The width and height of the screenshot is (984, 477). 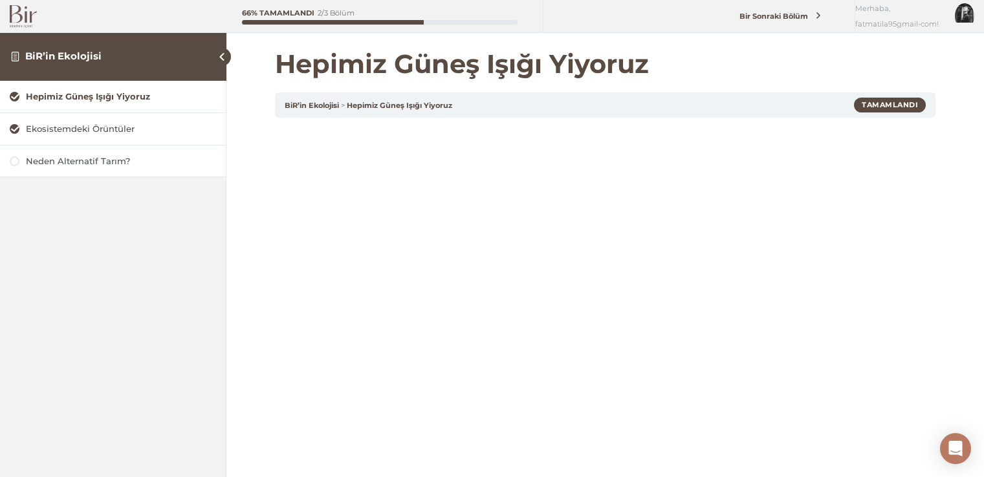 What do you see at coordinates (121, 96) in the screenshot?
I see `div: Hepimiz Güneş Işığı Yiyoruz` at bounding box center [121, 96].